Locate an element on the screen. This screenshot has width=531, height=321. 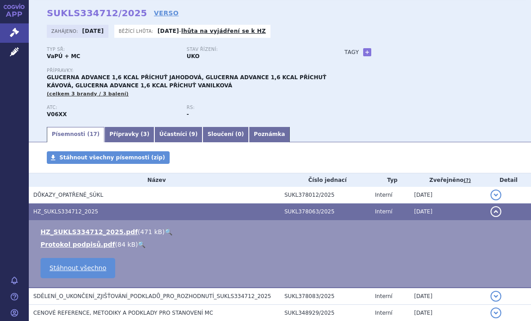
span: 0 is located at coordinates (239, 134).